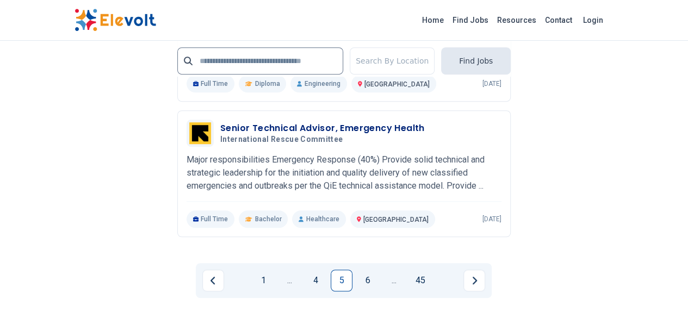  Describe the element at coordinates (474, 281) in the screenshot. I see `a: Next page` at that location.